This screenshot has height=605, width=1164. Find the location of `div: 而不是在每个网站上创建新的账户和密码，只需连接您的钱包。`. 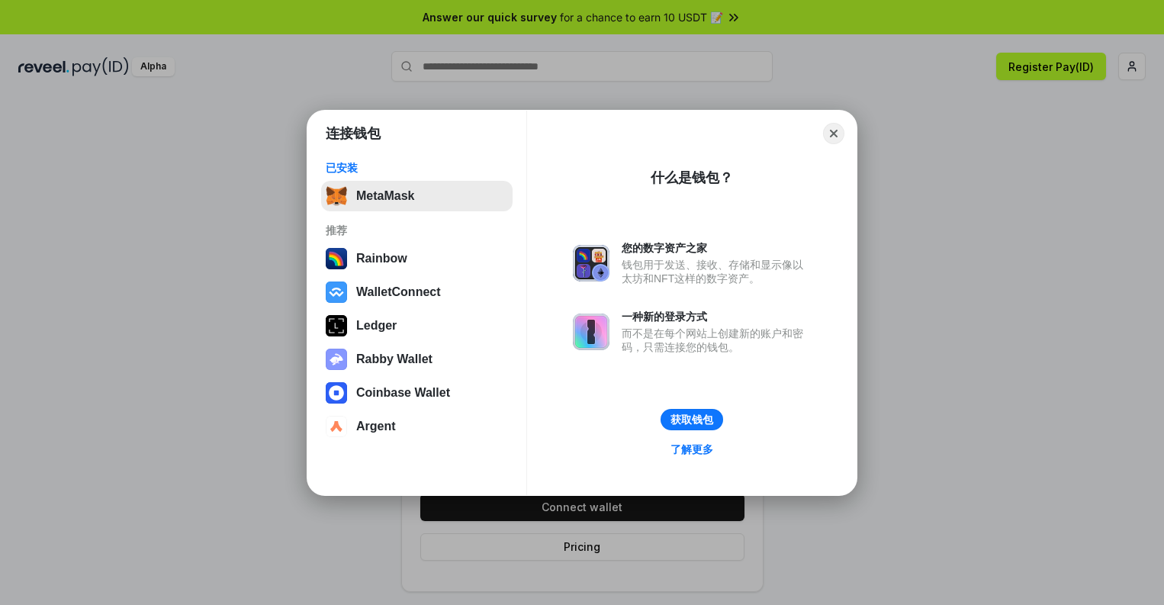

div: 而不是在每个网站上创建新的账户和密码，只需连接您的钱包。 is located at coordinates (716, 340).